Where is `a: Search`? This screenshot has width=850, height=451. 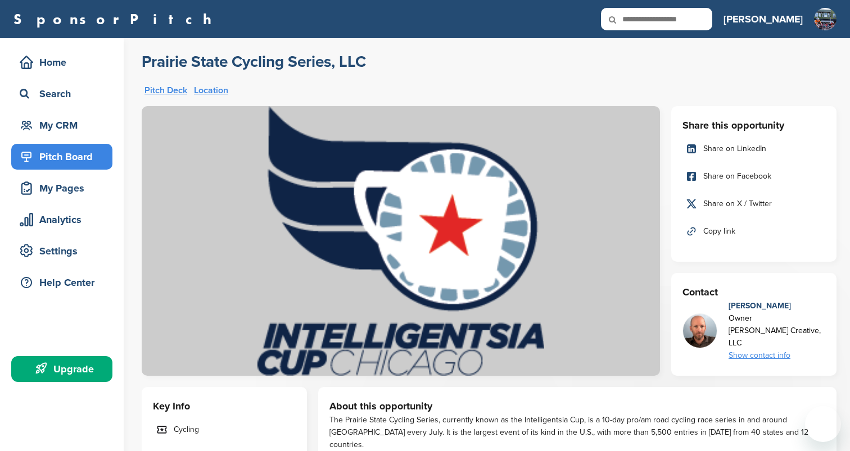 a: Search is located at coordinates (62, 94).